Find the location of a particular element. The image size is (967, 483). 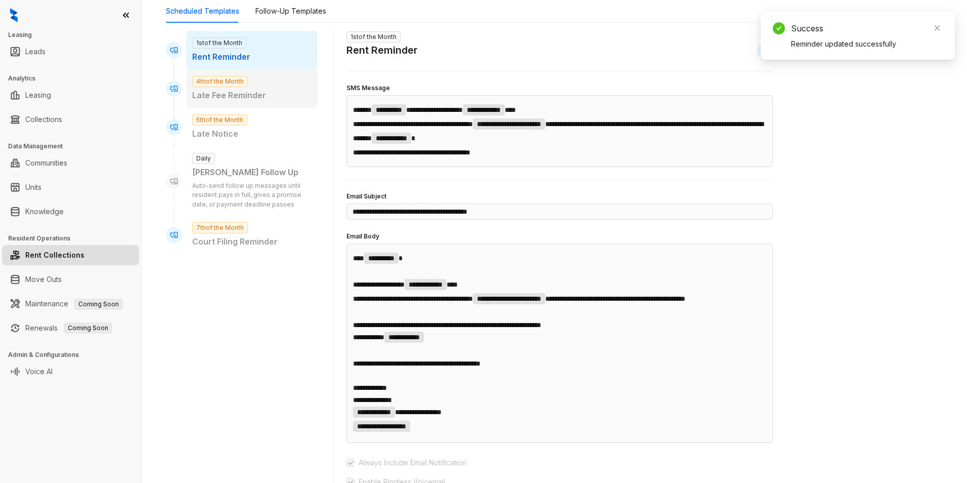

img: logo is located at coordinates (14, 15).